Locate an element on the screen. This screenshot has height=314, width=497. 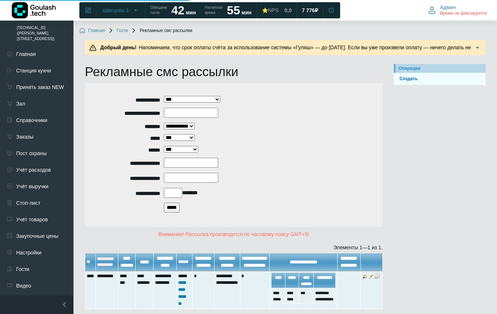
button: Швецова 3 is located at coordinates (121, 10).